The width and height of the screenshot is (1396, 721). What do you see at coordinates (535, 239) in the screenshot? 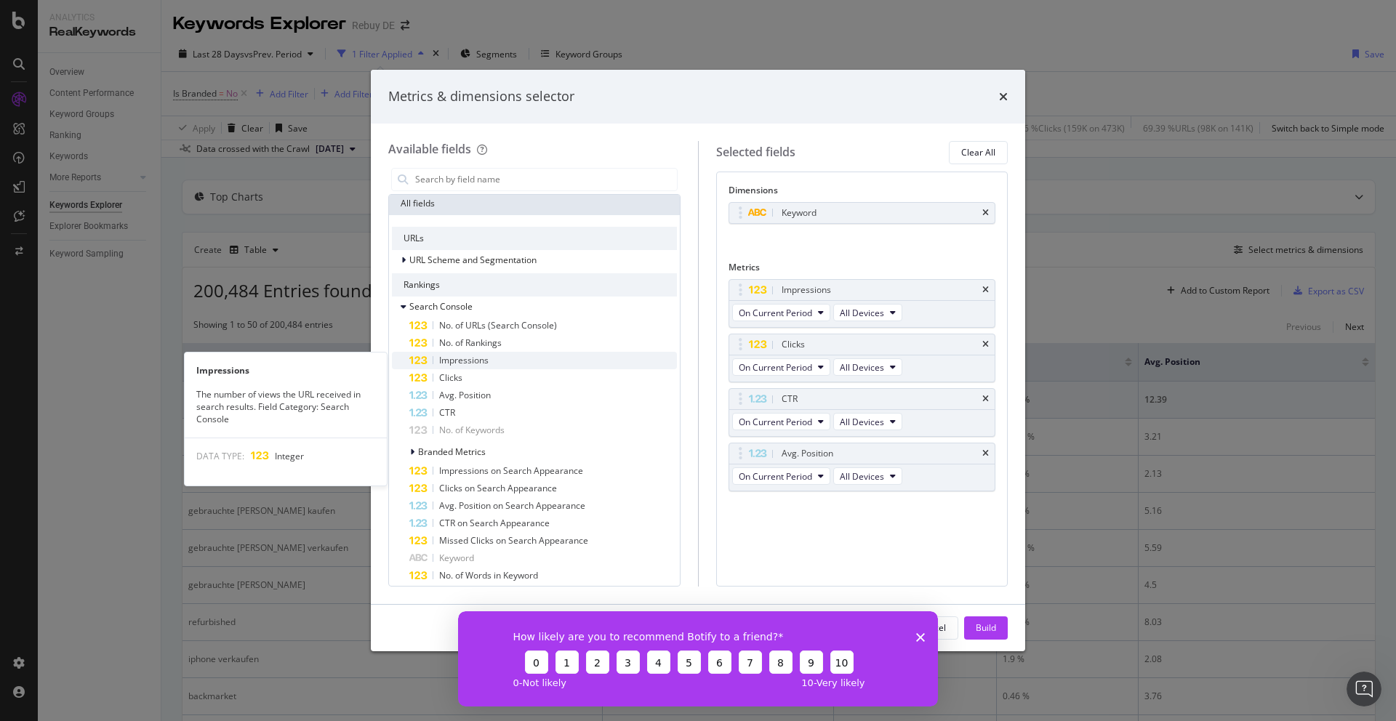
I see `div: URLs` at bounding box center [535, 239].